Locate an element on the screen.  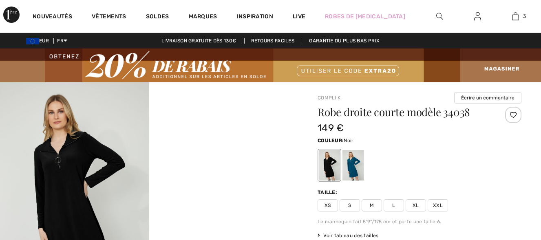
span: Couleur: is located at coordinates (331, 141).